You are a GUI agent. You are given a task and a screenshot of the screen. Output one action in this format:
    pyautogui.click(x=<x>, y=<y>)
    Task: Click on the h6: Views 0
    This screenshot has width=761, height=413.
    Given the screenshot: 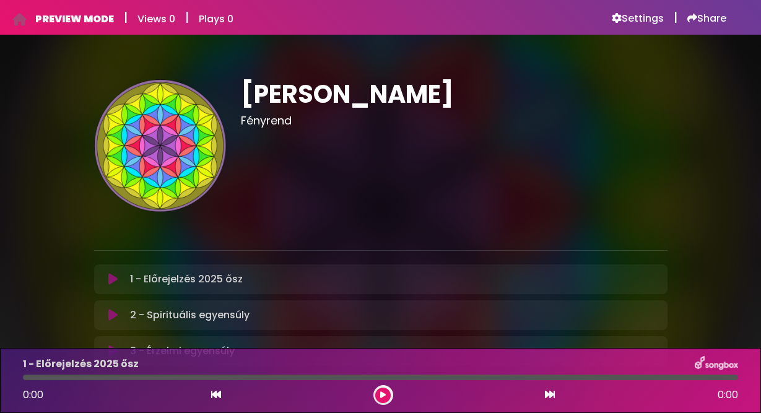 What is the action you would take?
    pyautogui.click(x=156, y=19)
    